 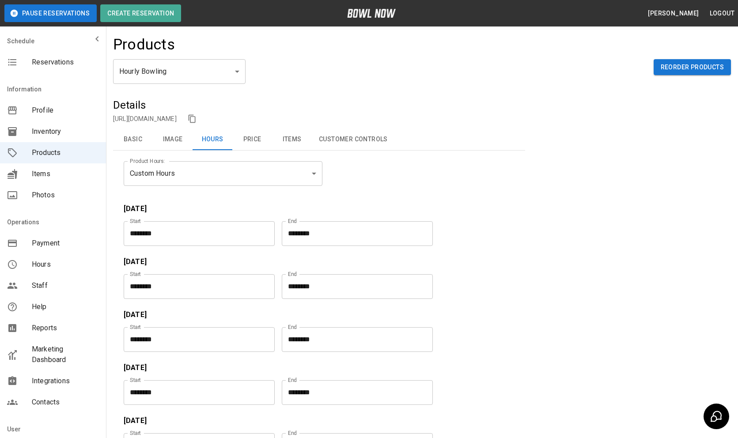 I want to click on div: basic tabs example, so click(x=319, y=140).